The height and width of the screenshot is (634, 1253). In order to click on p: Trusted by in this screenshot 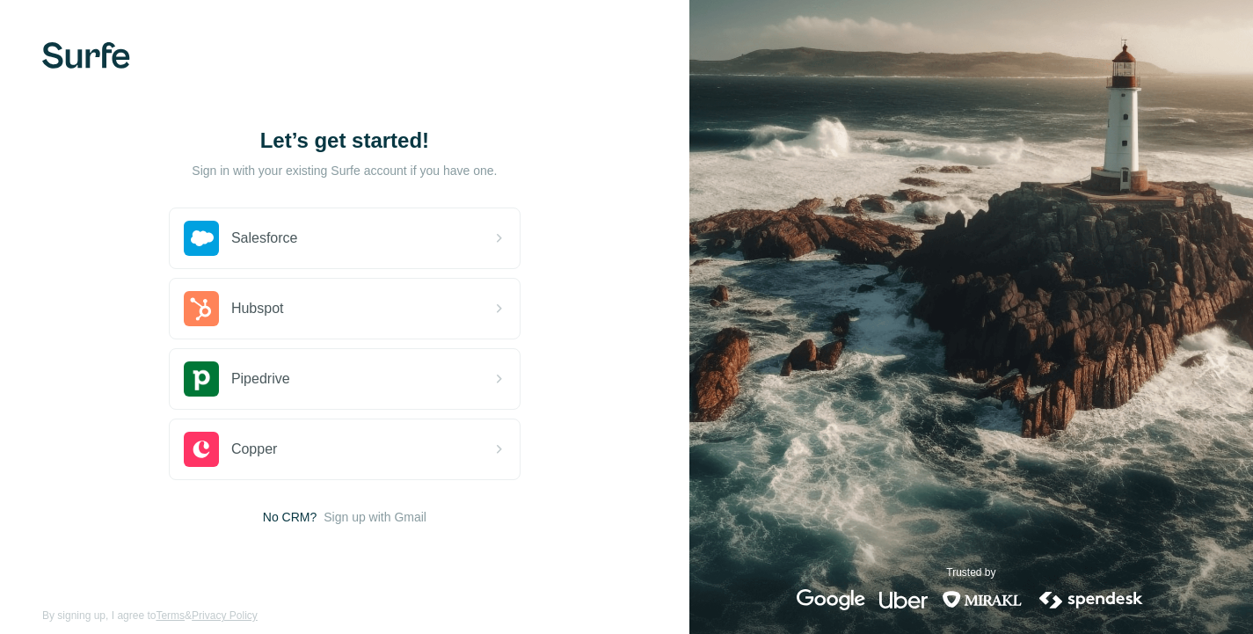, I will do `click(971, 572)`.